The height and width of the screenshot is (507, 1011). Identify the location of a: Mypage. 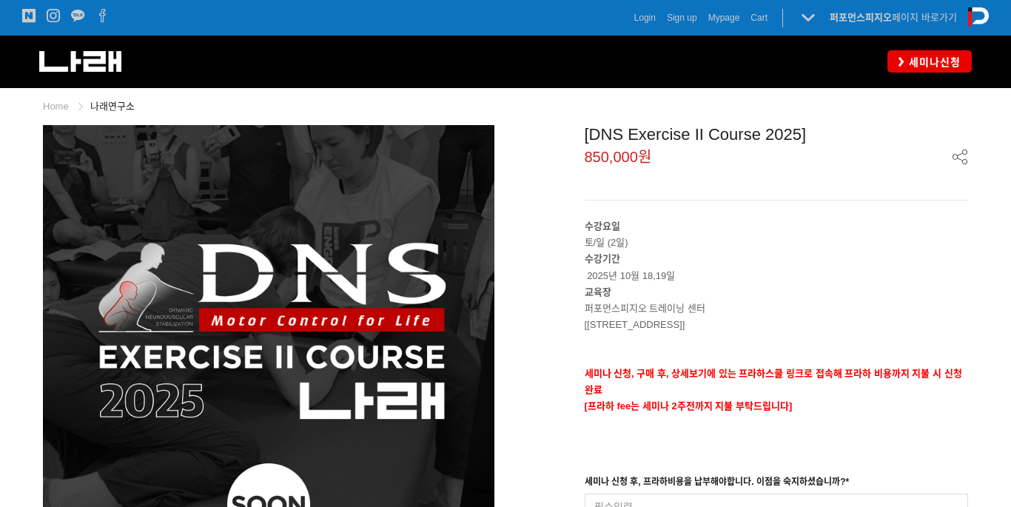
(724, 18).